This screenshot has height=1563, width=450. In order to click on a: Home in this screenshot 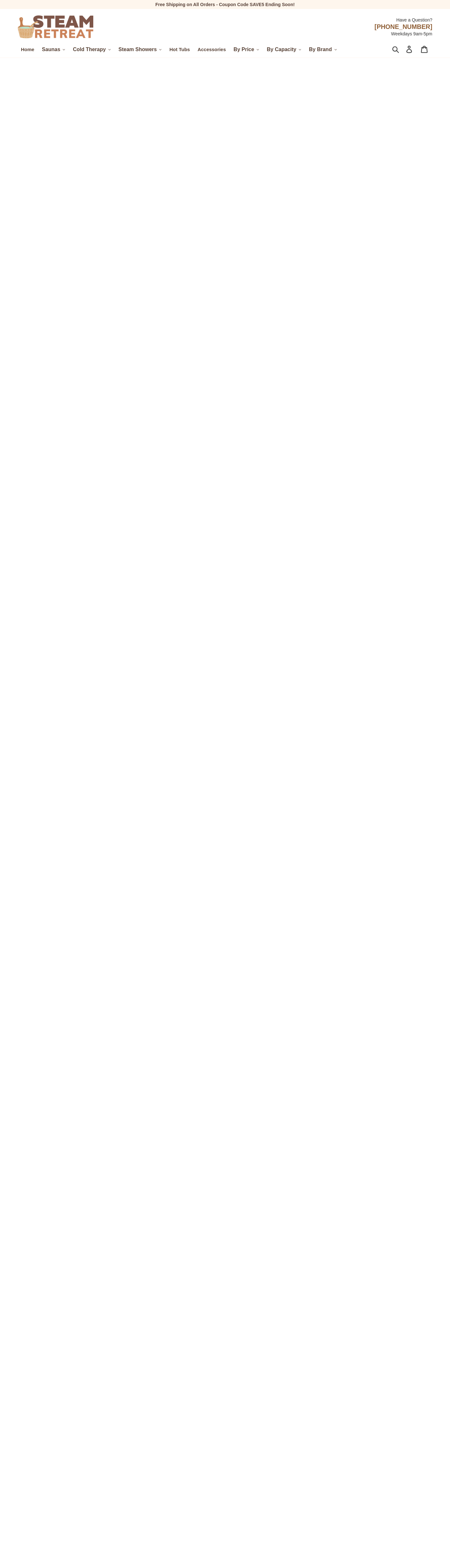, I will do `click(27, 50)`.